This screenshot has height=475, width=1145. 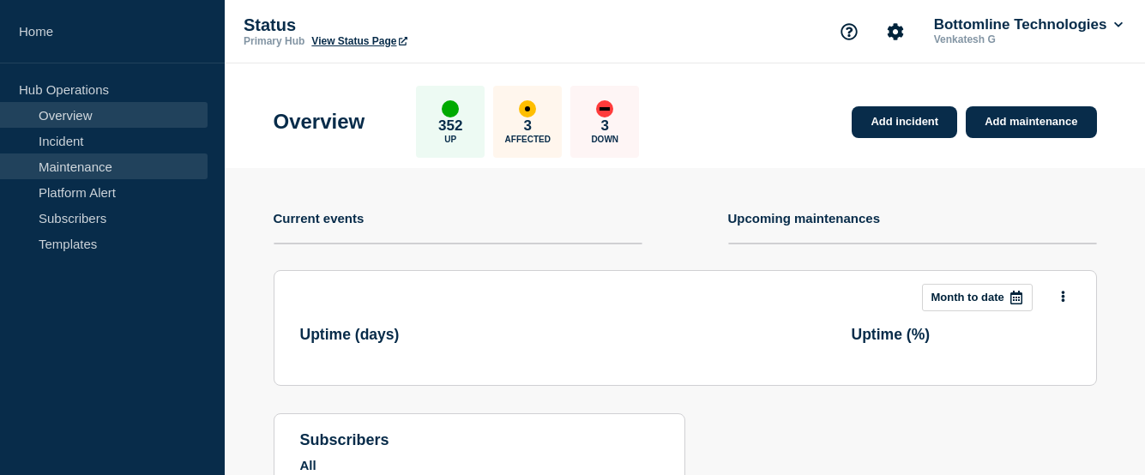 I want to click on h3: Uptime ( % ), so click(x=961, y=335).